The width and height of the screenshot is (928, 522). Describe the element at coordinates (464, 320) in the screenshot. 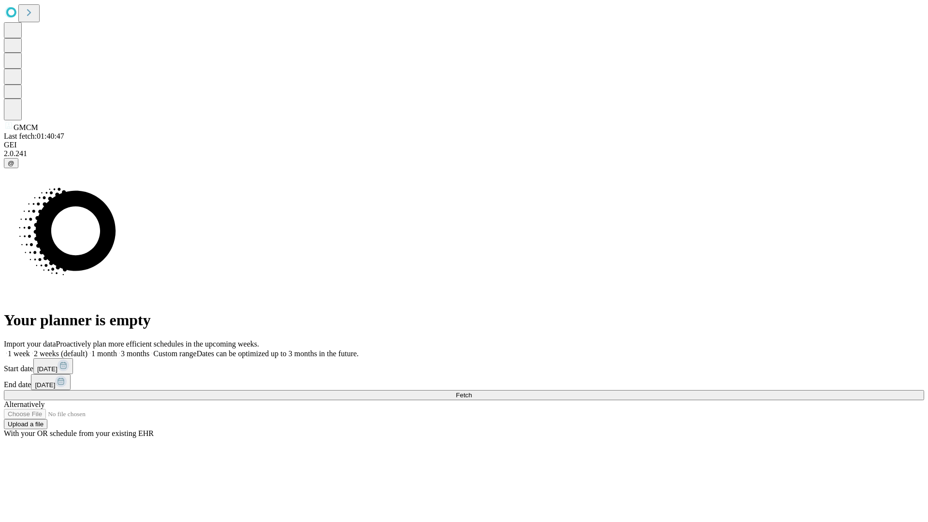

I see `h1: Your planner is empty` at that location.